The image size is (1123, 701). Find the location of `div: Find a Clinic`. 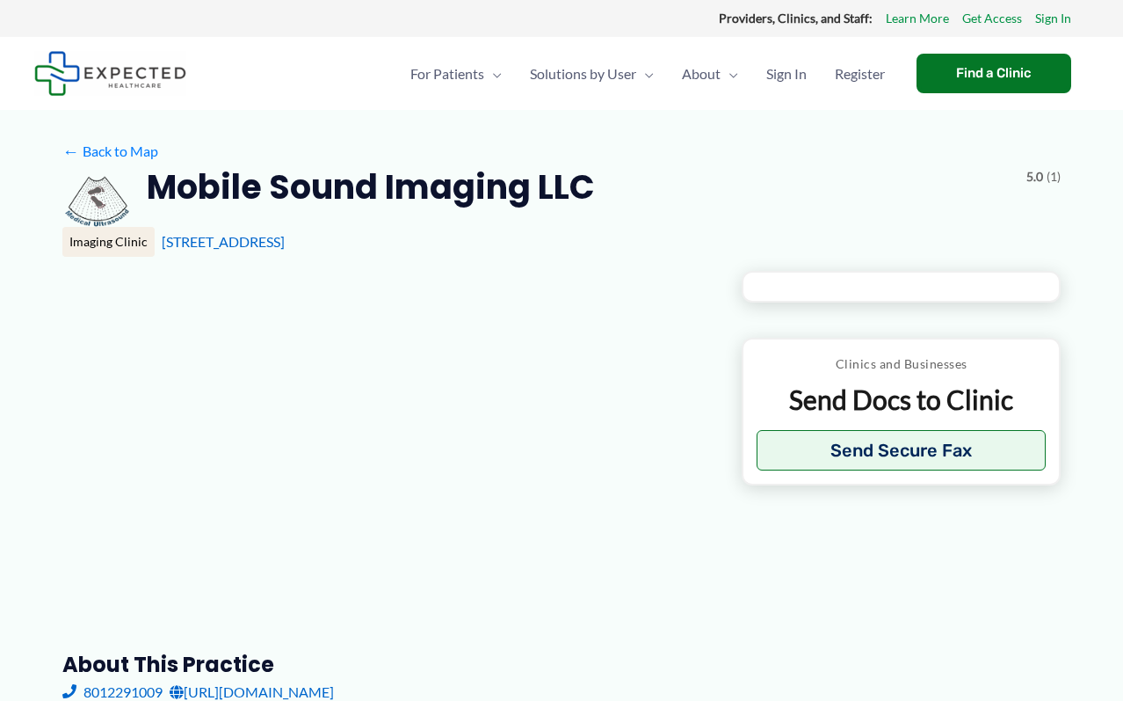

div: Find a Clinic is located at coordinates (994, 73).